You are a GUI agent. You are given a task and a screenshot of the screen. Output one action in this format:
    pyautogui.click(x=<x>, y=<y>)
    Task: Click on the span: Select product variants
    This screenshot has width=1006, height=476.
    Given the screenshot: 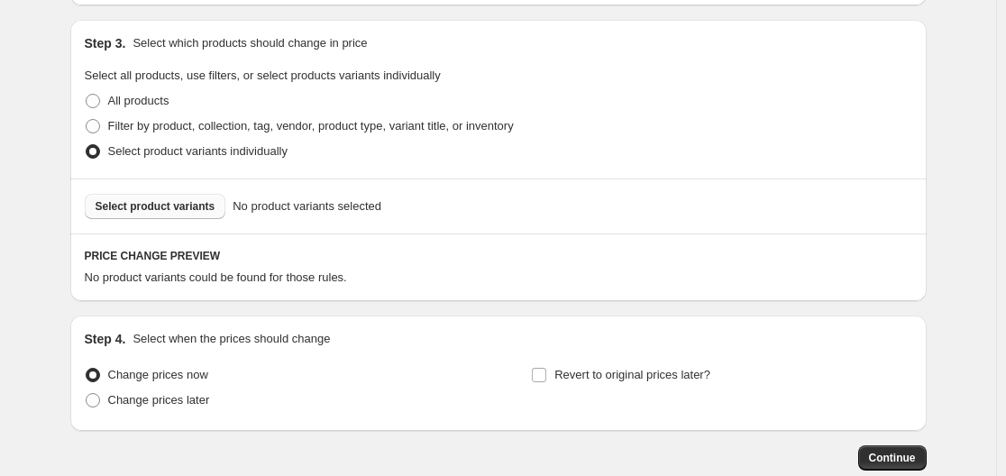 What is the action you would take?
    pyautogui.click(x=155, y=206)
    